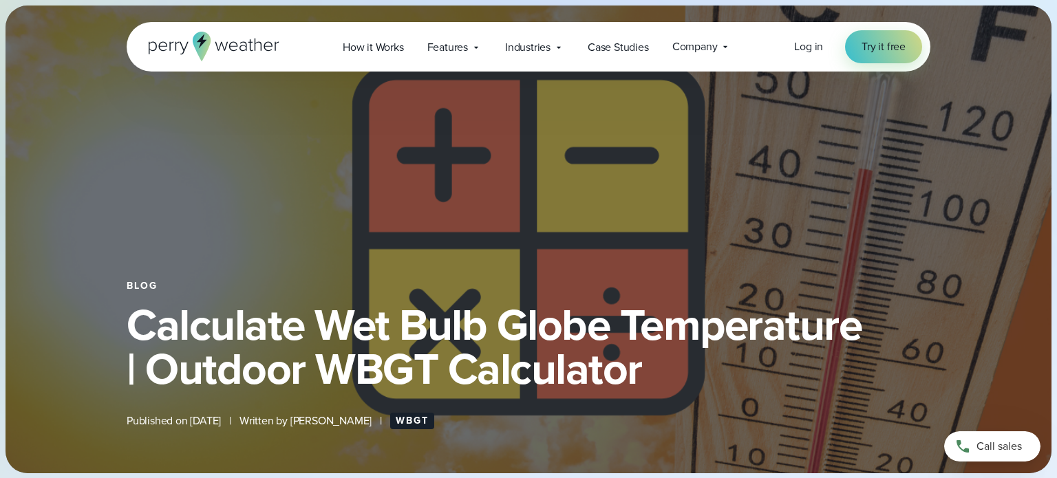 The image size is (1057, 478). Describe the element at coordinates (695, 47) in the screenshot. I see `span: Company` at that location.